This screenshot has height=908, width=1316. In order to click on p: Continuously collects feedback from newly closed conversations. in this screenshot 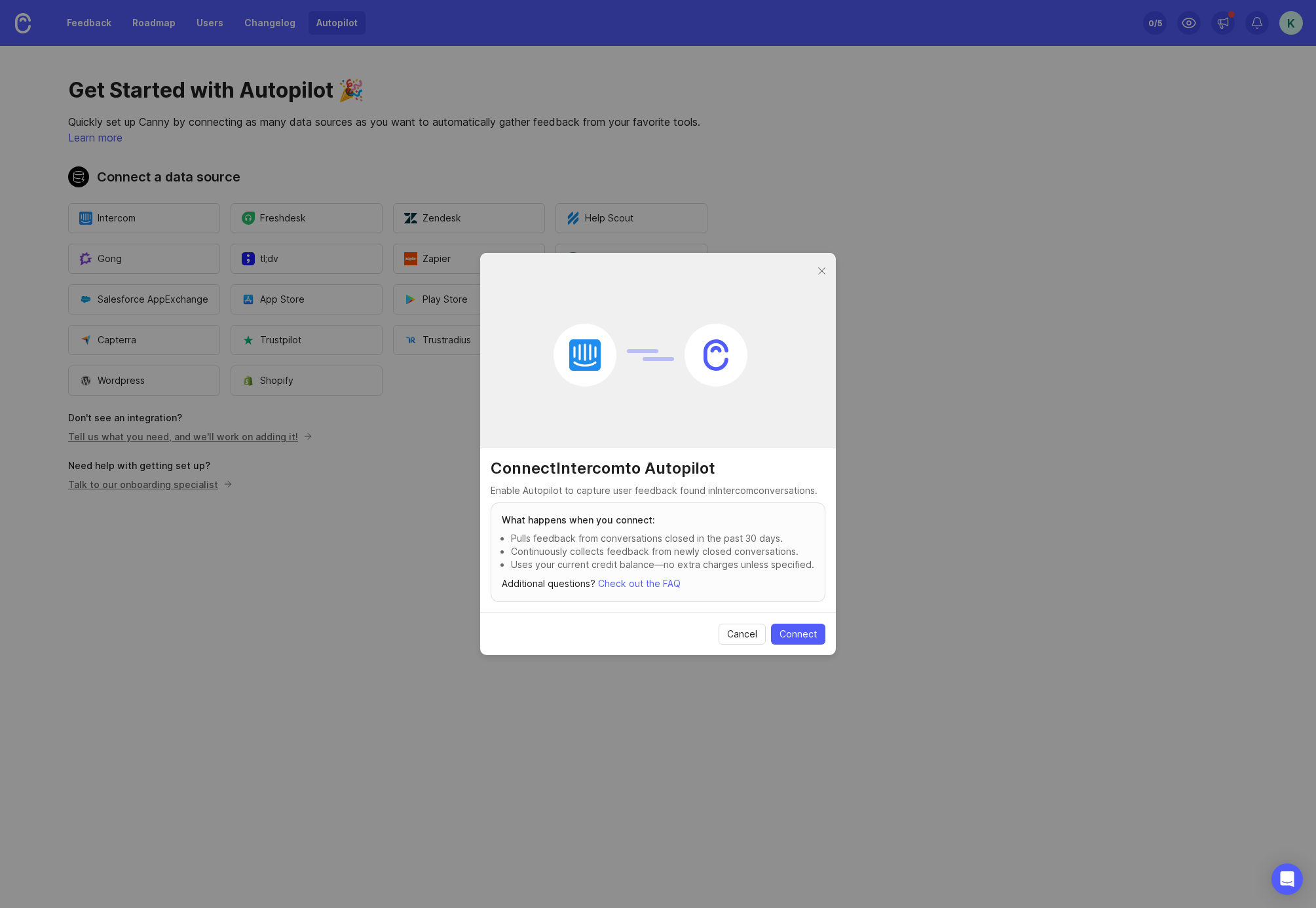, I will do `click(662, 552)`.